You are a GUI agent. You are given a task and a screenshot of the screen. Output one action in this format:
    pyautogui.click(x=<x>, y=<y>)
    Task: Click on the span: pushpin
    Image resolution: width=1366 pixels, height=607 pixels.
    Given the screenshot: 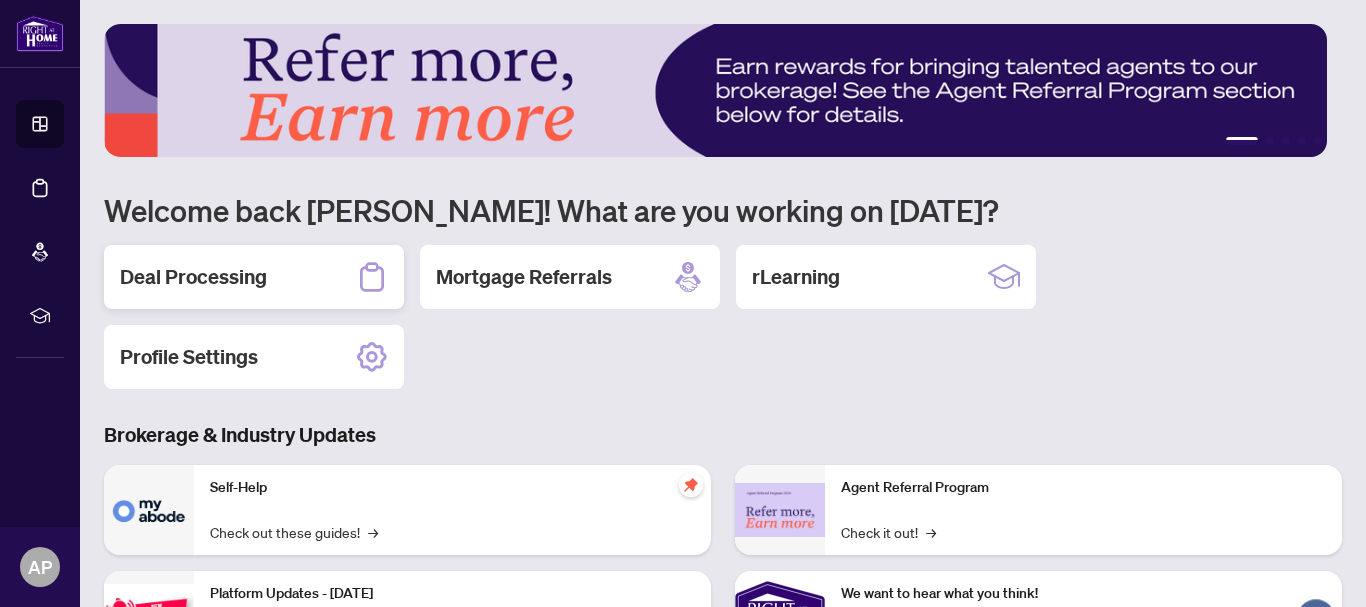 What is the action you would take?
    pyautogui.click(x=691, y=485)
    